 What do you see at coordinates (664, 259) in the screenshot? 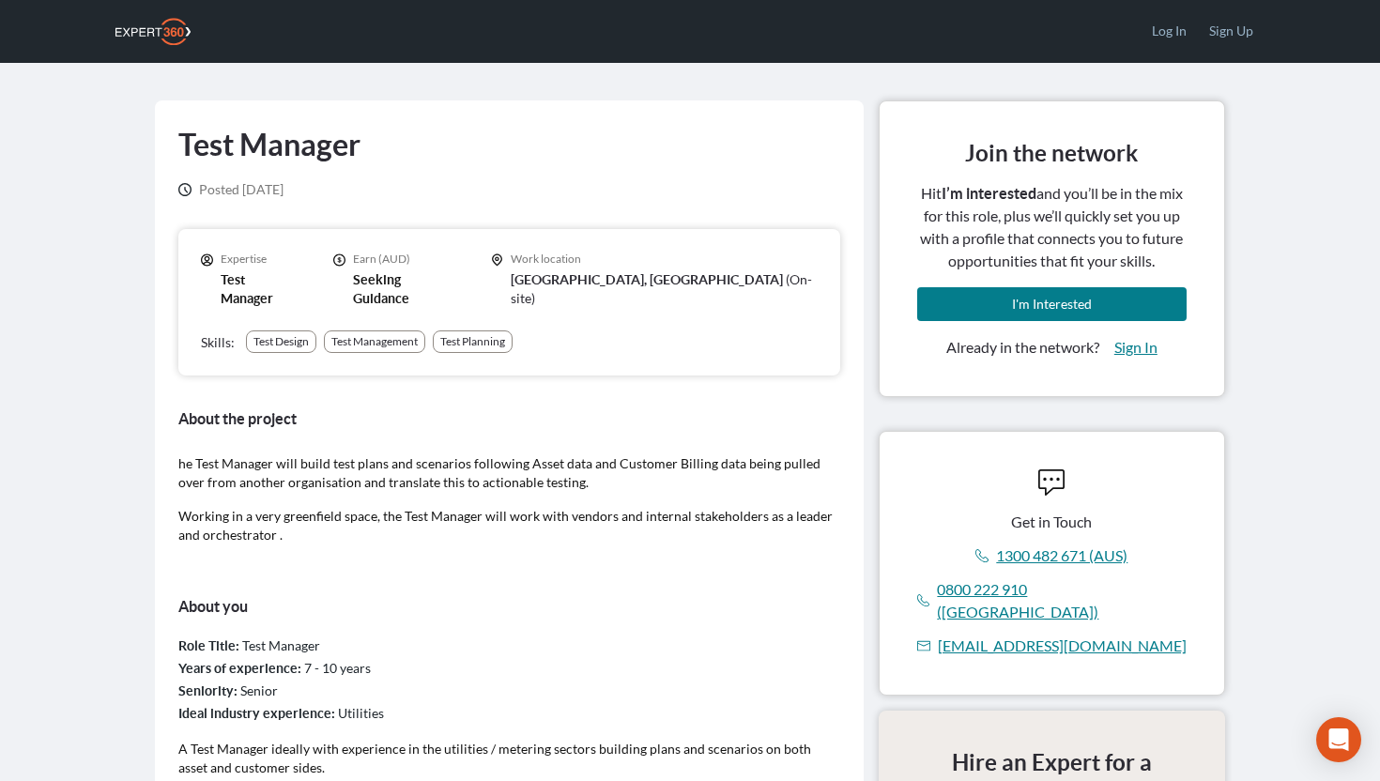
I see `p: Work location` at bounding box center [664, 259].